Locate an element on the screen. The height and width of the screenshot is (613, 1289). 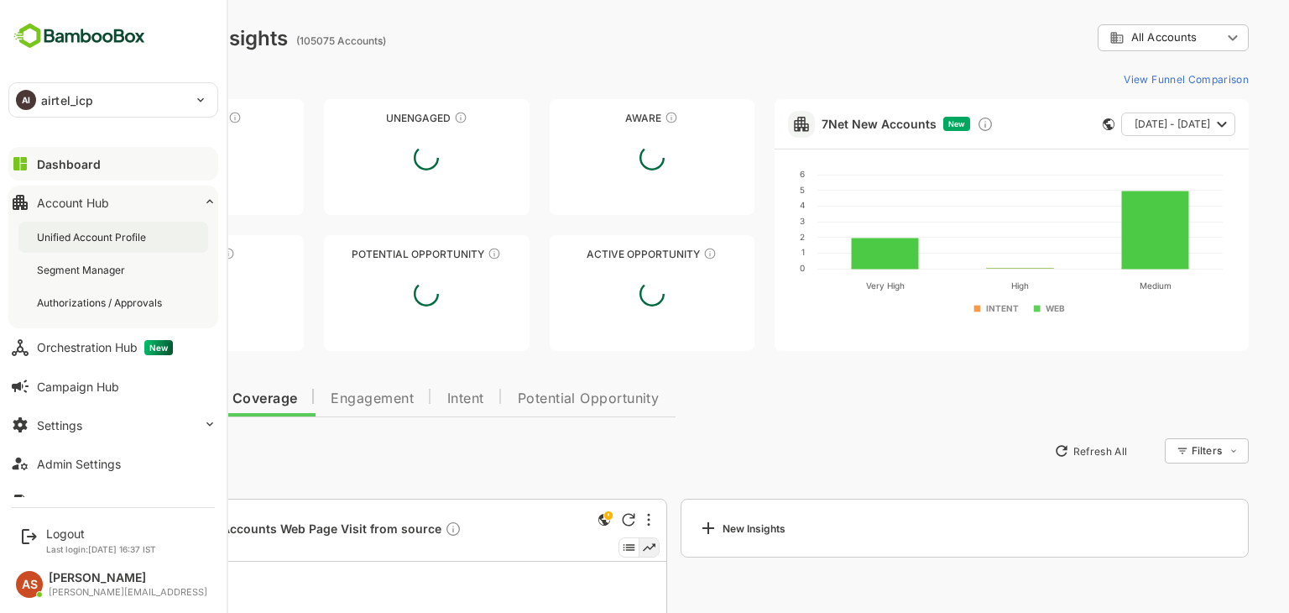
span: Data Quality and Coverage is located at coordinates (148, 399).